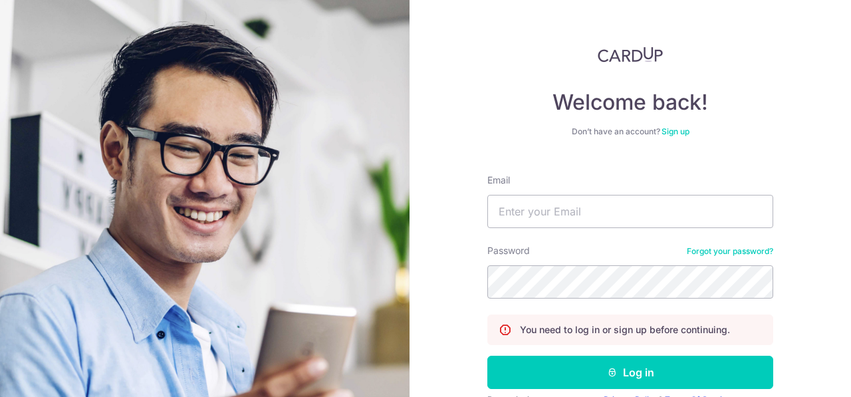 Image resolution: width=851 pixels, height=397 pixels. I want to click on img: CardUp Logo, so click(630, 55).